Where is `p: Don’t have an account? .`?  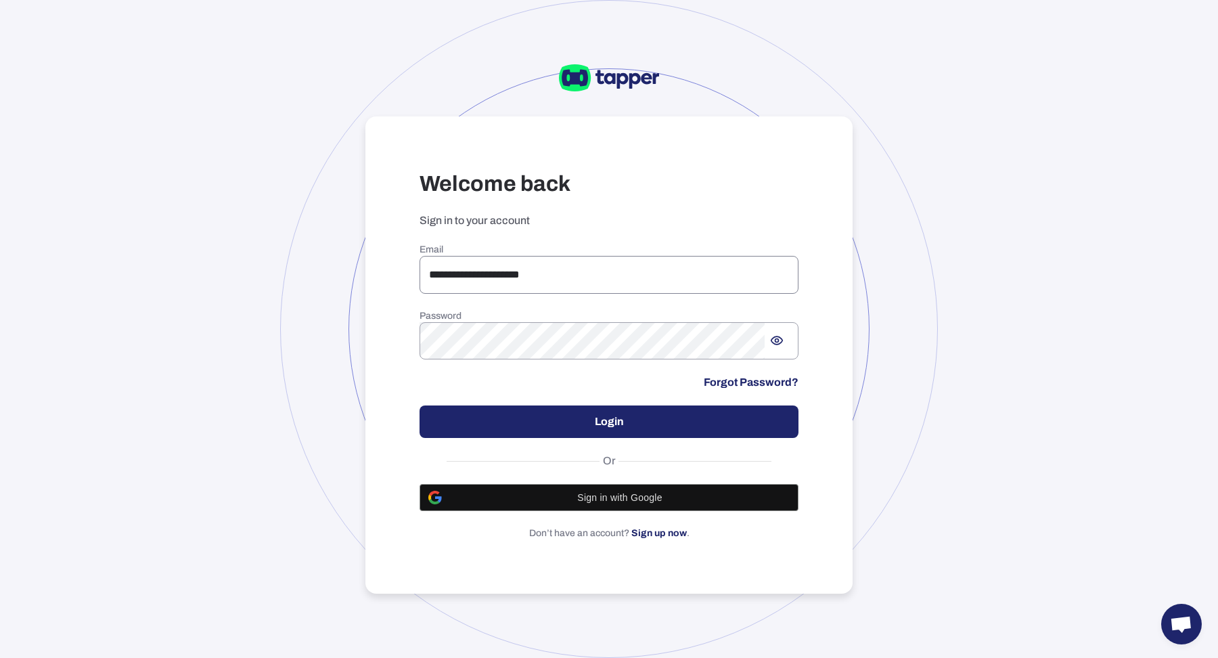
p: Don’t have an account? . is located at coordinates (609, 533).